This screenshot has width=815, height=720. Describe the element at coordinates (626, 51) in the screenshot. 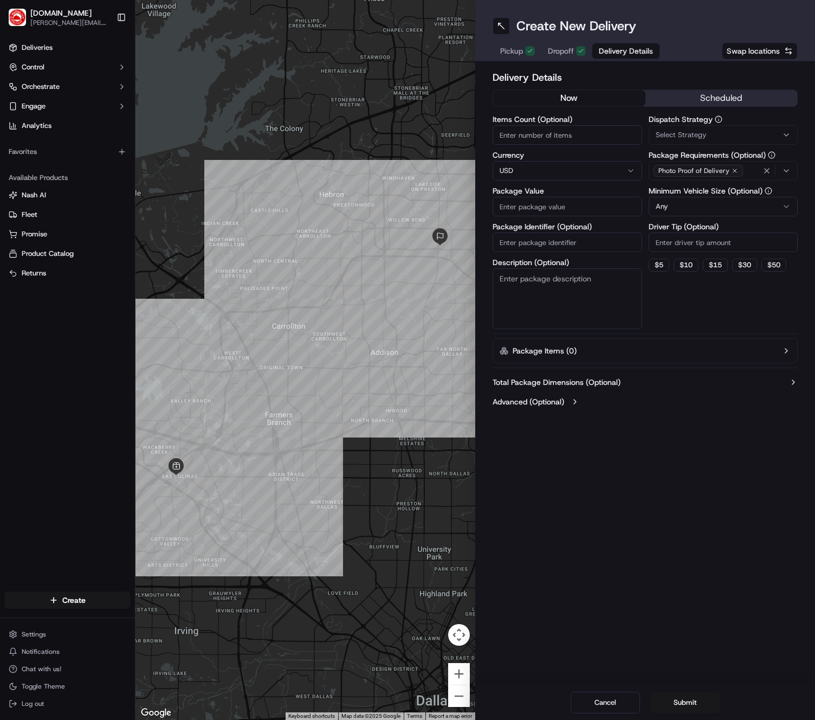

I see `span: Delivery Details` at that location.